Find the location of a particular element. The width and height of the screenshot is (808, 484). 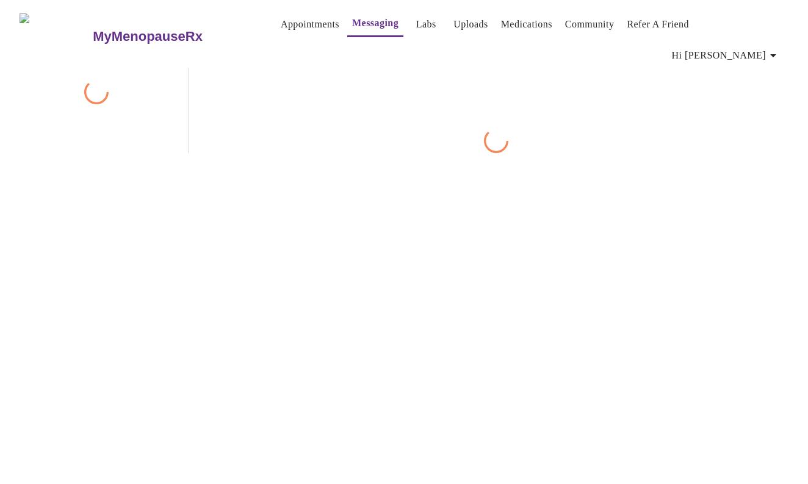

a: Medications is located at coordinates (527, 24).